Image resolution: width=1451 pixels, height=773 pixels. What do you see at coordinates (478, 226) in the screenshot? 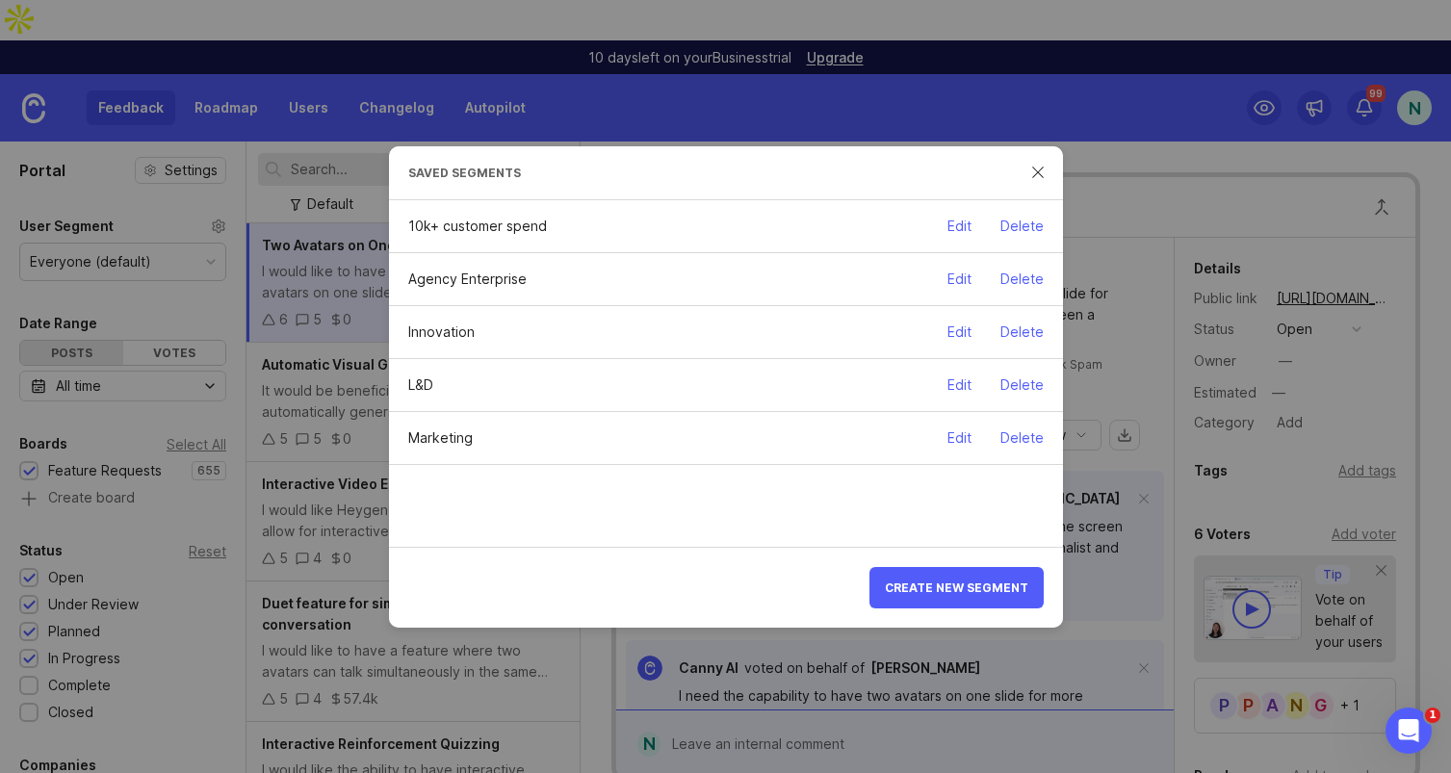
I see `div: 10k+ customer spend` at bounding box center [478, 226].